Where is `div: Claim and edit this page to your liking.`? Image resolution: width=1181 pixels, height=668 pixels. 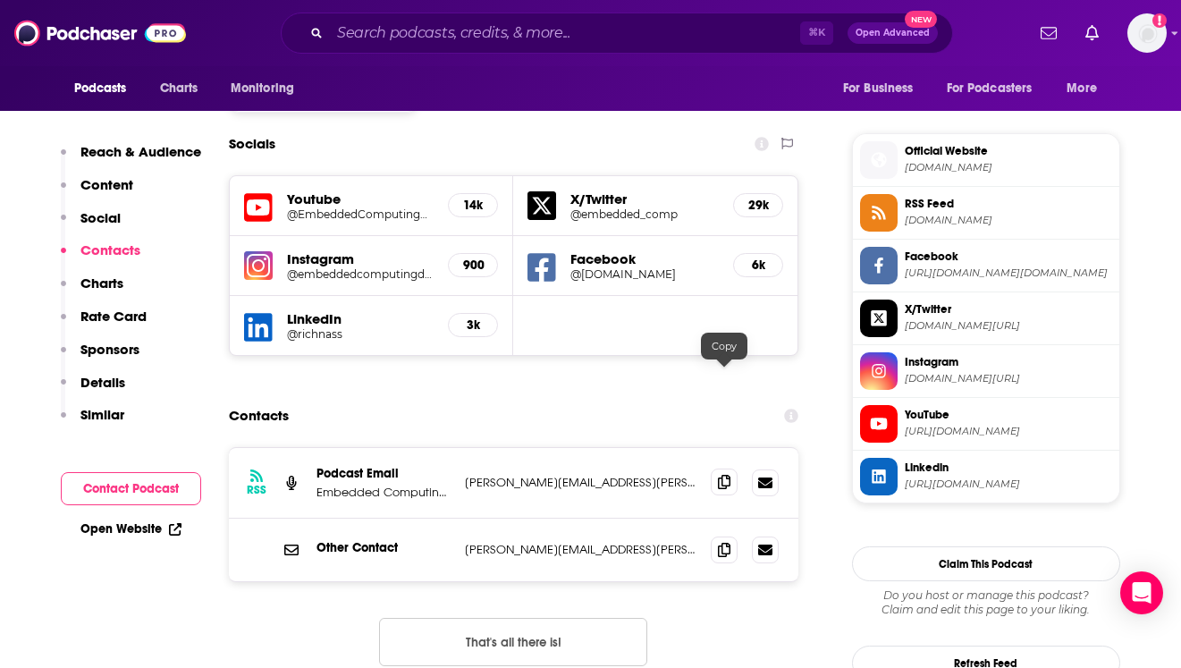
div: Claim and edit this page to your liking. is located at coordinates (986, 602).